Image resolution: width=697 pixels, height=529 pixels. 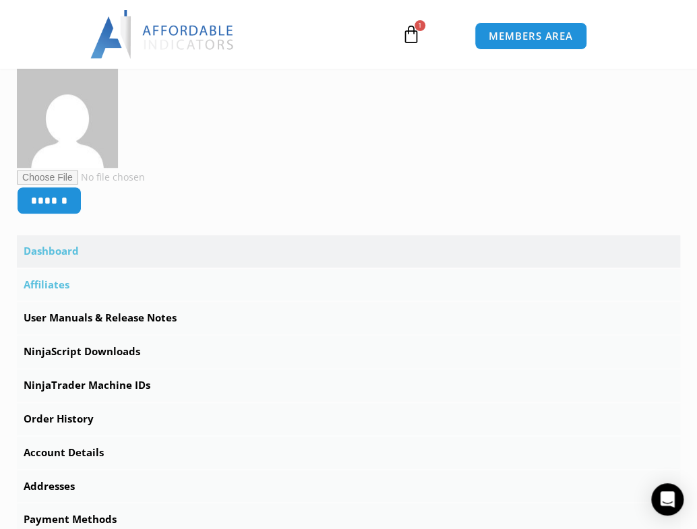 What do you see at coordinates (162, 34) in the screenshot?
I see `img: LogoAI | Affordable Indicators – NinjaTrader` at bounding box center [162, 34].